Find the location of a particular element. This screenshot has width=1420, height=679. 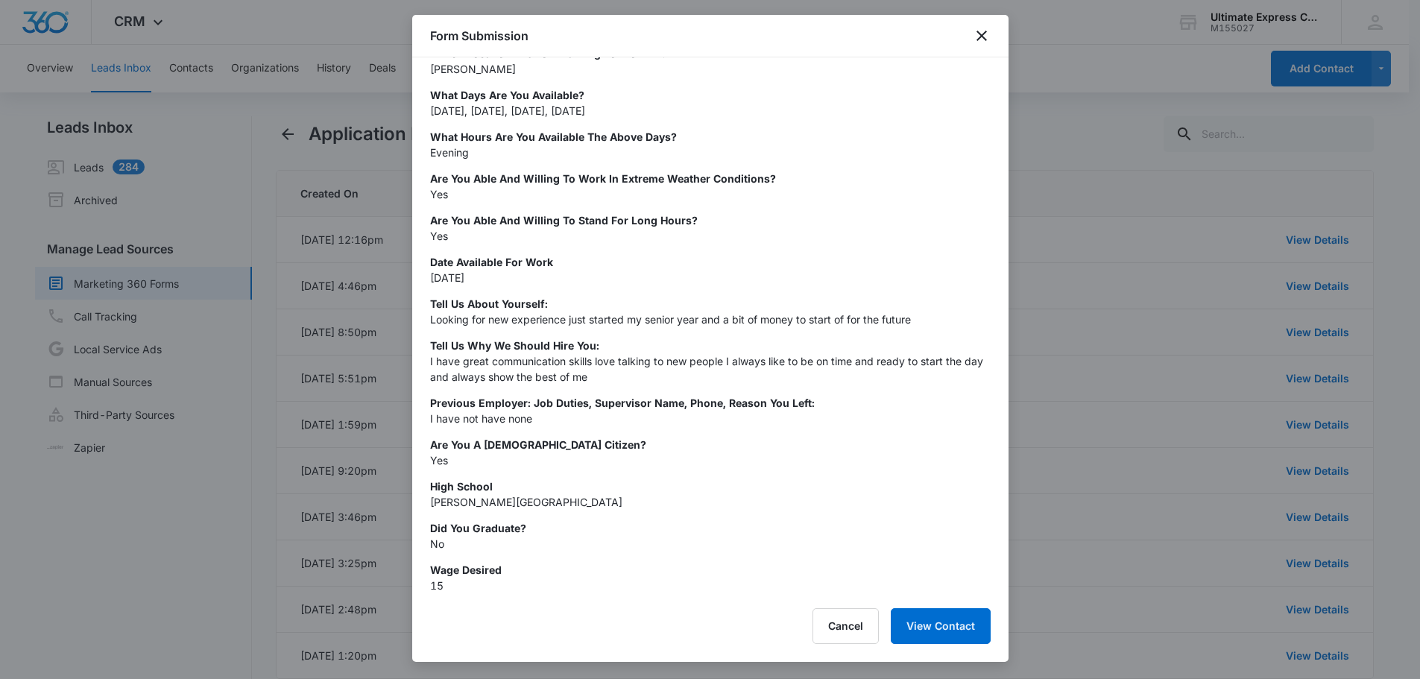

p: Wage Desired is located at coordinates (710, 570).